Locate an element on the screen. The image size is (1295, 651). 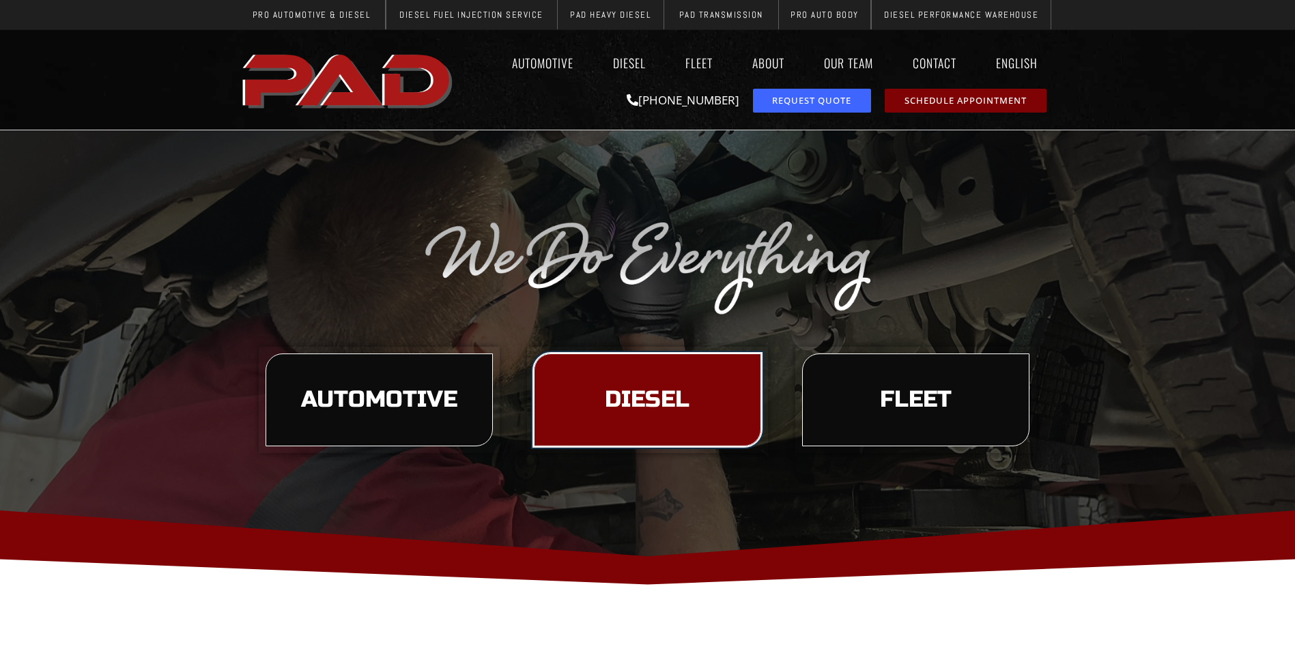
span: Diesel Performance Warehouse is located at coordinates (961, 14).